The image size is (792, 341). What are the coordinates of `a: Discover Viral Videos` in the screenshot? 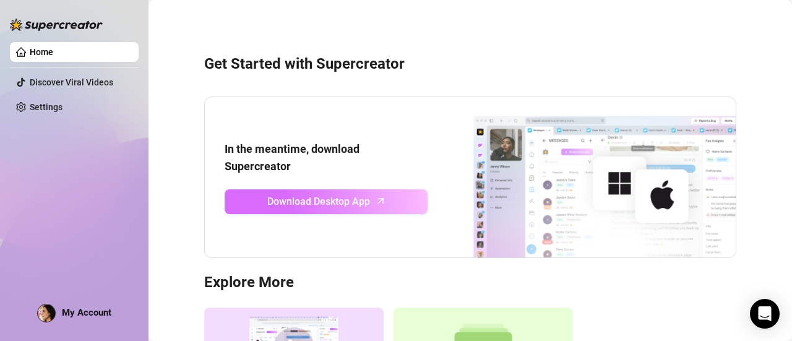 It's located at (71, 82).